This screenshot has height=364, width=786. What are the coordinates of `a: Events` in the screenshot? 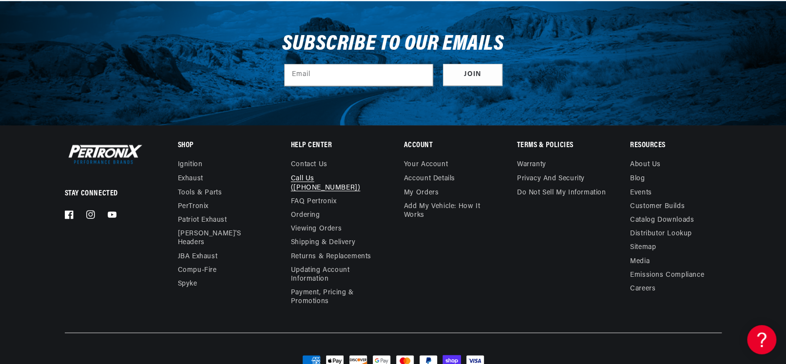 It's located at (641, 192).